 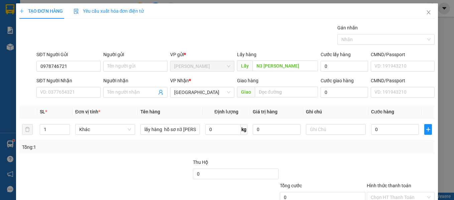 I want to click on span: Khác, so click(x=105, y=129).